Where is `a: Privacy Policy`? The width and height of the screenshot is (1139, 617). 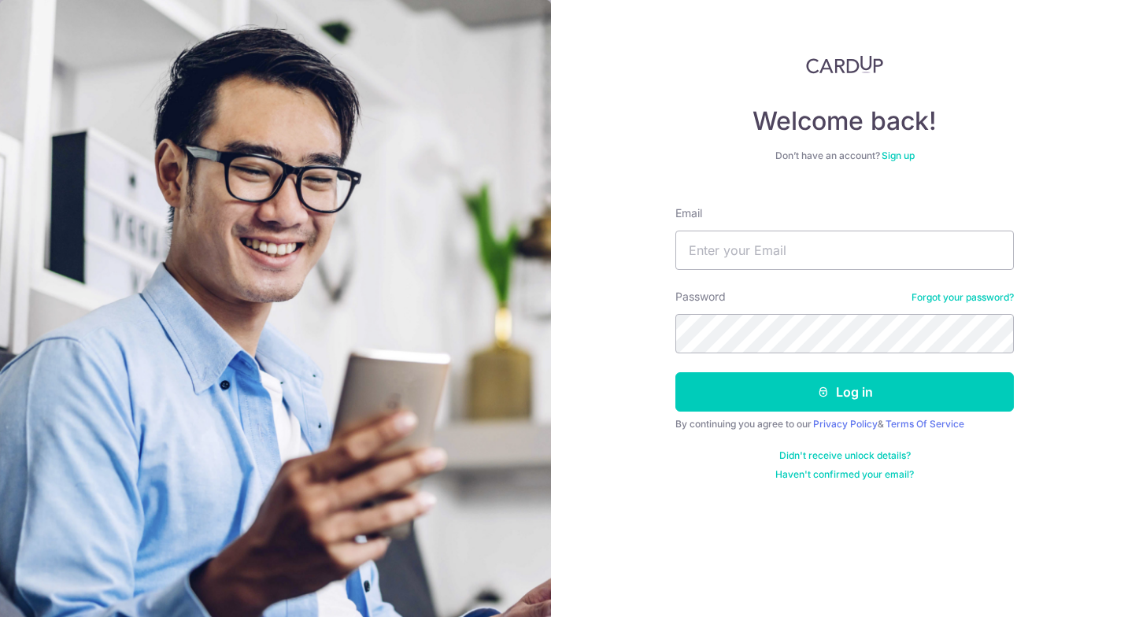 a: Privacy Policy is located at coordinates (845, 424).